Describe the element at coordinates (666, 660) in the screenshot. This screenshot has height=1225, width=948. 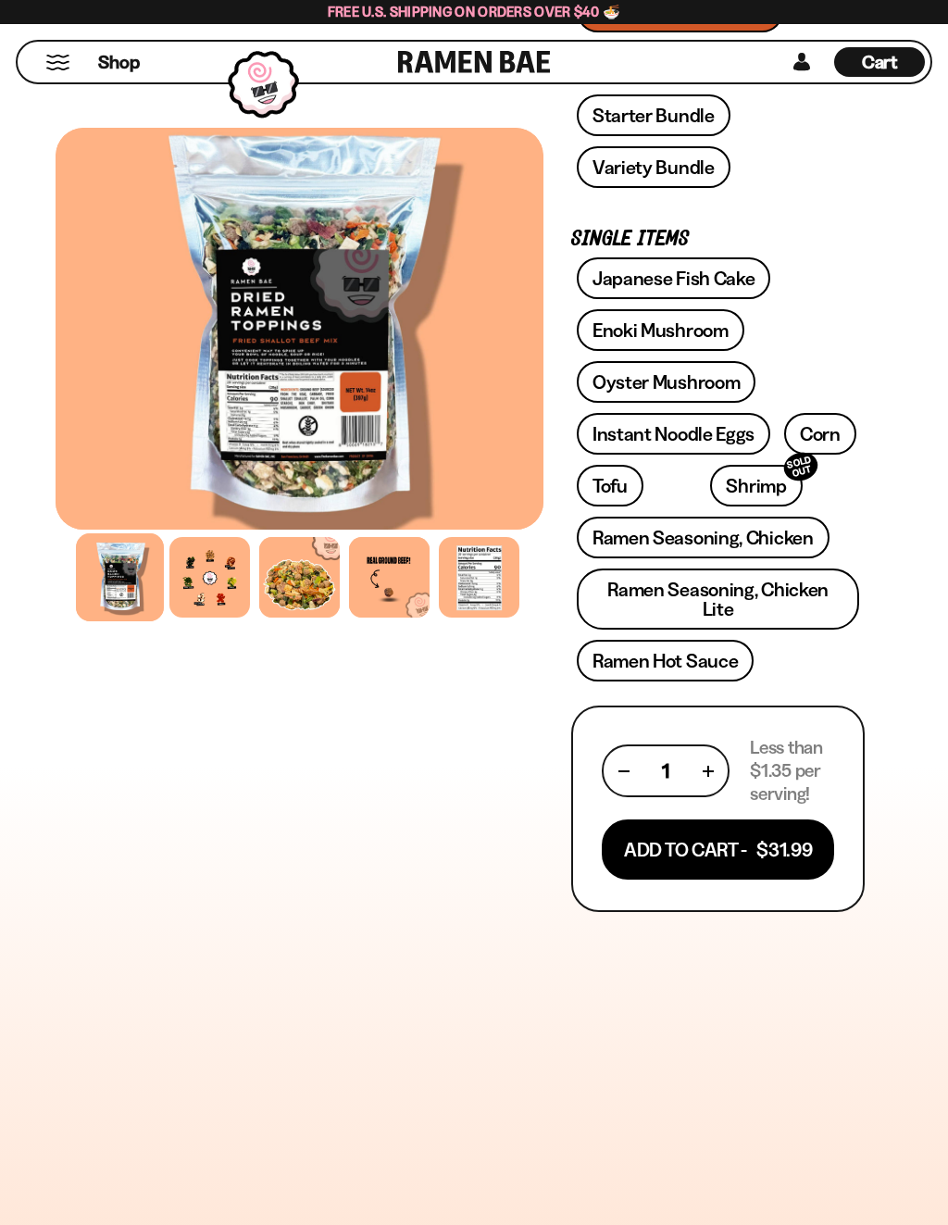
I see `a: Ramen Hot Sauce` at that location.